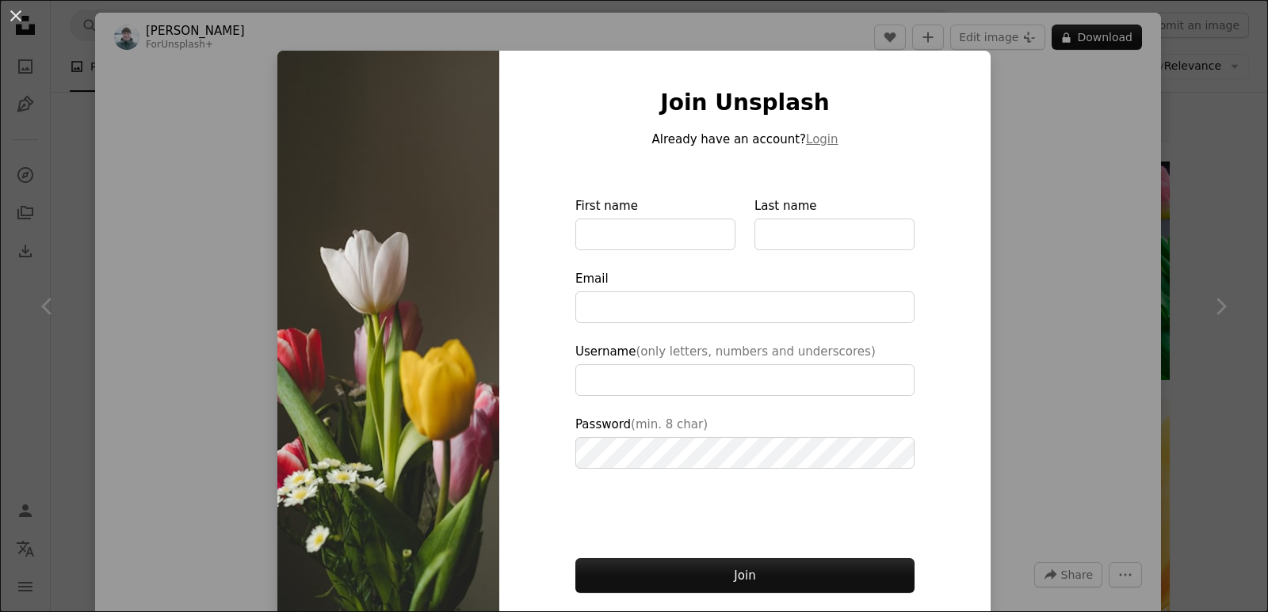  Describe the element at coordinates (834, 223) in the screenshot. I see `label: Last name` at that location.